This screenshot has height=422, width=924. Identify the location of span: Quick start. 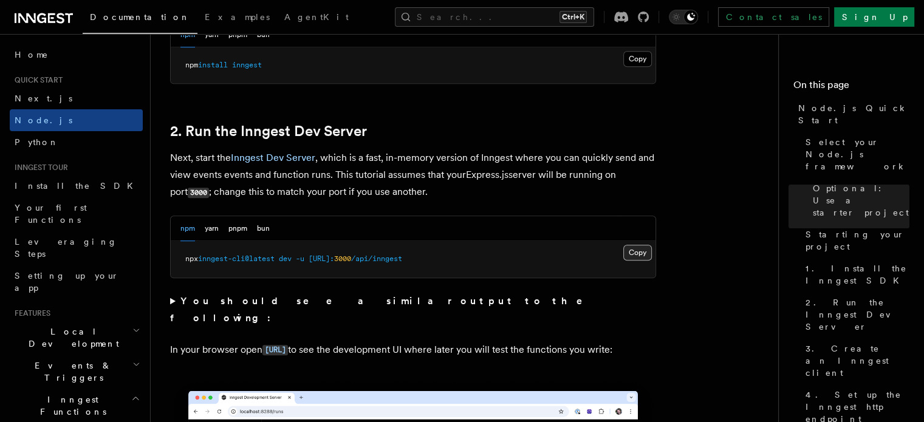
(36, 80).